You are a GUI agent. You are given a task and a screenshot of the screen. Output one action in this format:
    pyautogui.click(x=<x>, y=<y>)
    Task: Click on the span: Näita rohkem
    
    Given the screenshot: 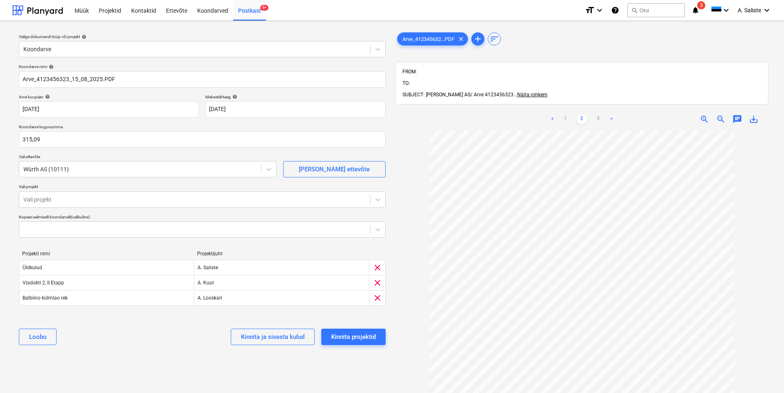 What is the action you would take?
    pyautogui.click(x=532, y=95)
    